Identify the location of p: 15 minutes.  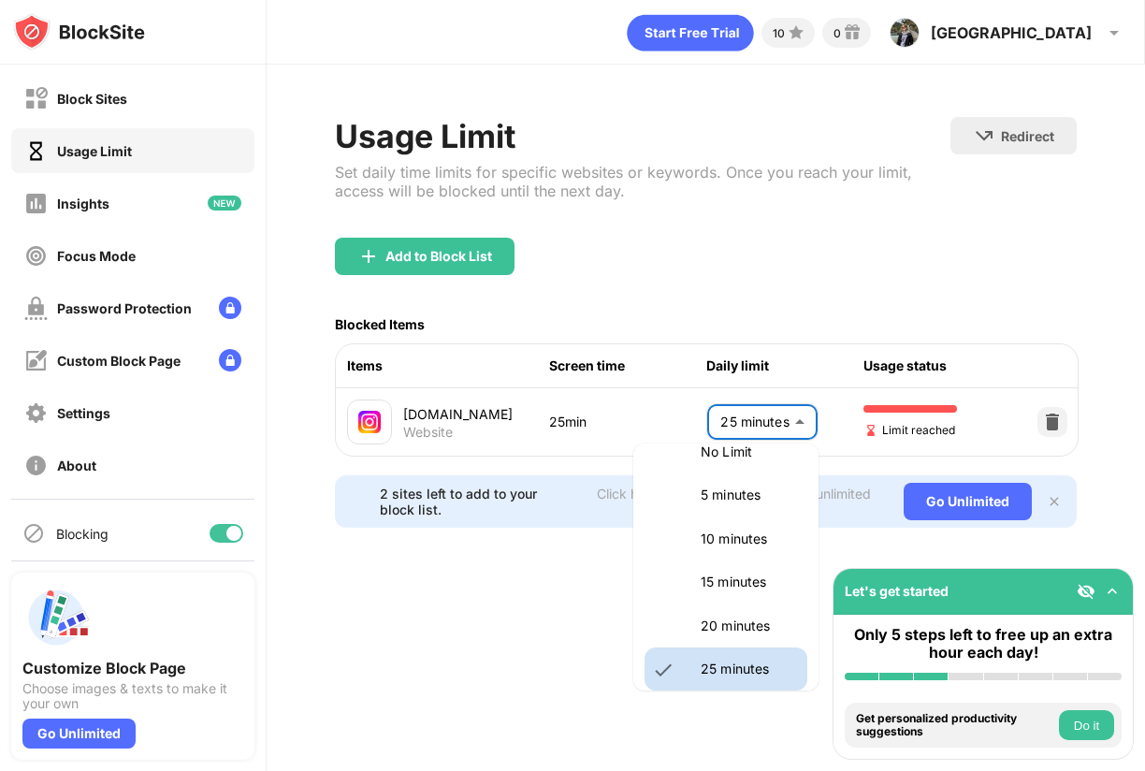
(748, 582).